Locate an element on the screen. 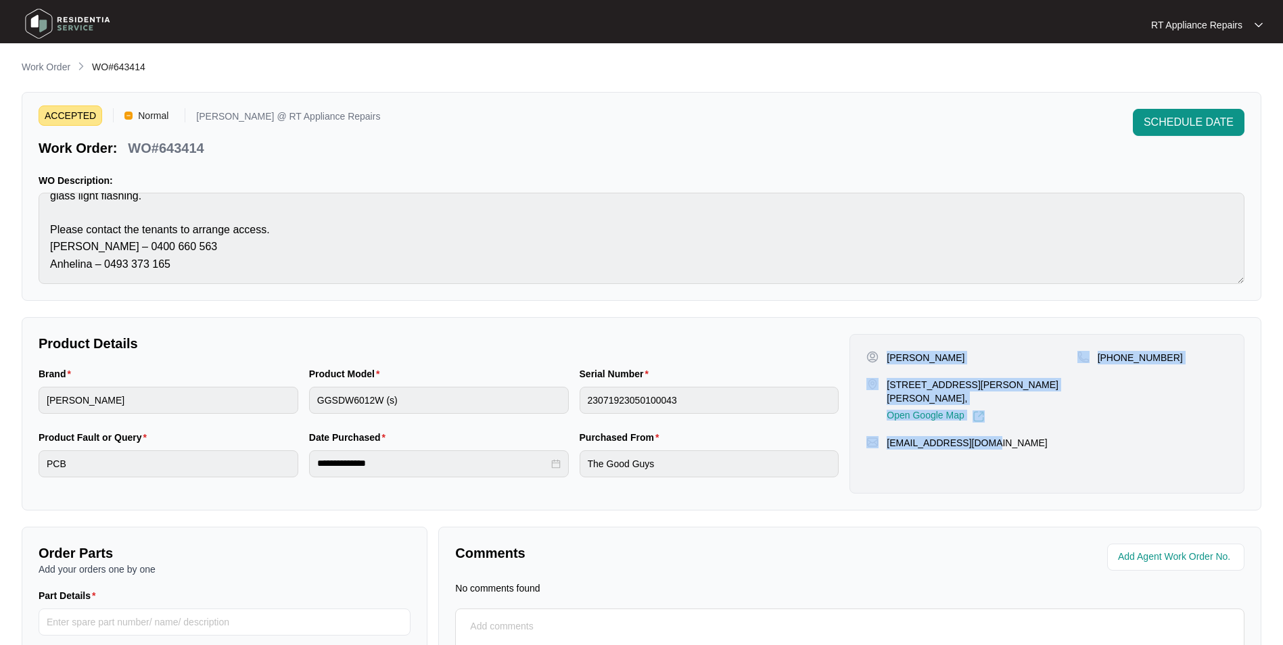 The width and height of the screenshot is (1283, 645). img: dropdown arrow is located at coordinates (1258, 25).